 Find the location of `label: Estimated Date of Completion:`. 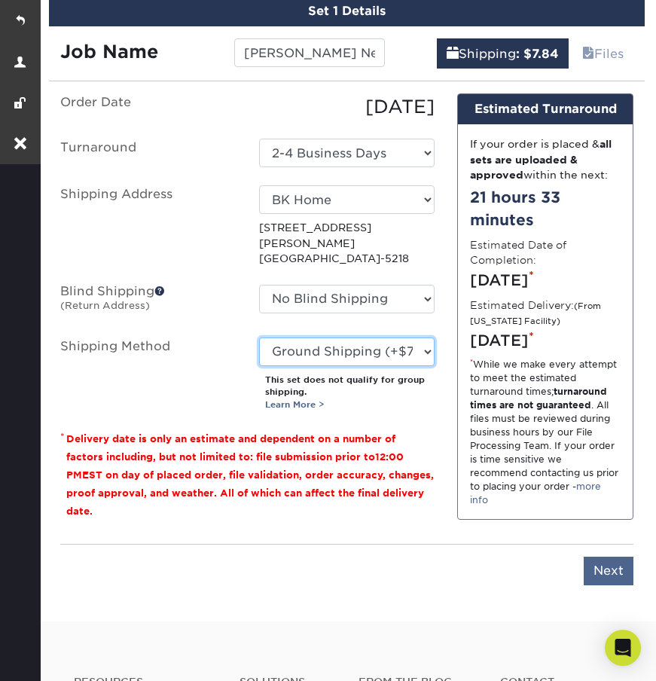

label: Estimated Date of Completion: is located at coordinates (545, 252).